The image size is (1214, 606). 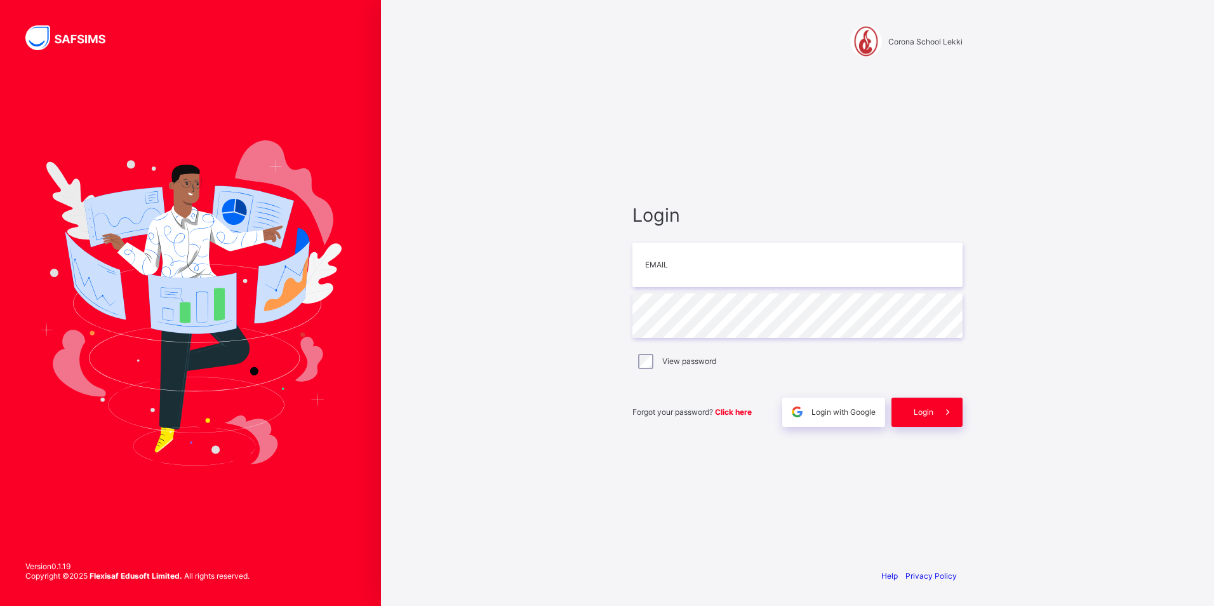 I want to click on span: Forgot your password?, so click(x=692, y=412).